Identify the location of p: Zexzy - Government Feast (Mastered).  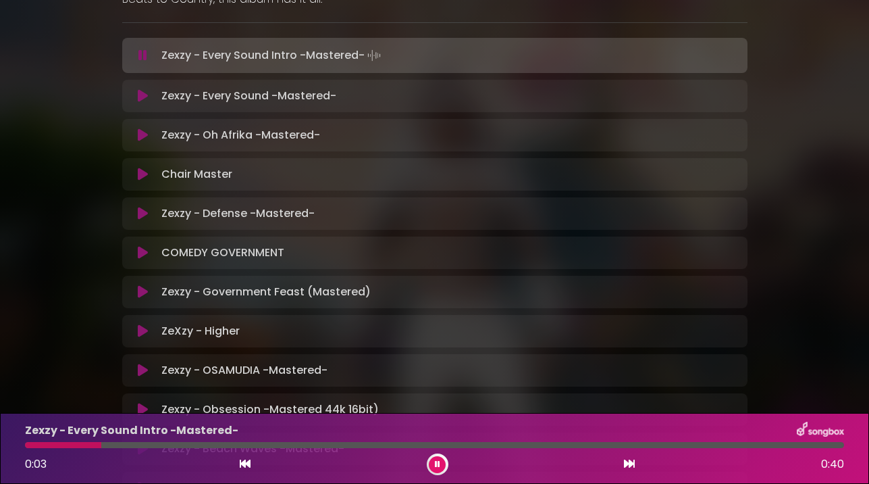
(266, 292).